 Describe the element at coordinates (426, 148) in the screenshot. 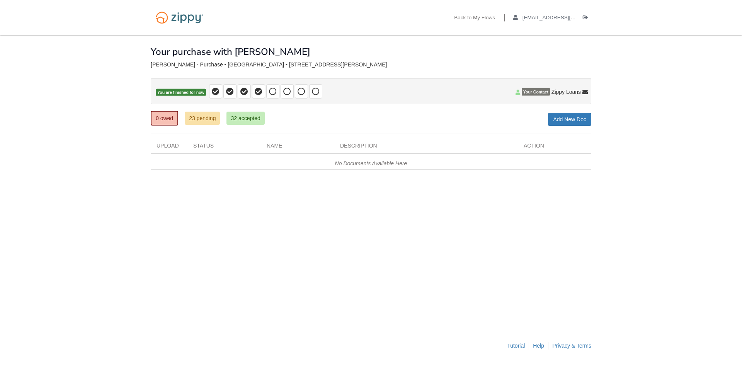

I see `div: Description` at that location.